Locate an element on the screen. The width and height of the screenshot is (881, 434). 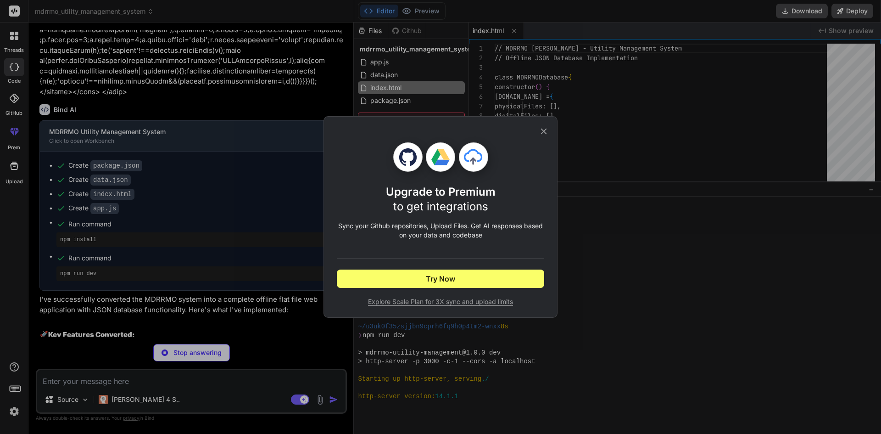
span: Try Now is located at coordinates (441, 279).